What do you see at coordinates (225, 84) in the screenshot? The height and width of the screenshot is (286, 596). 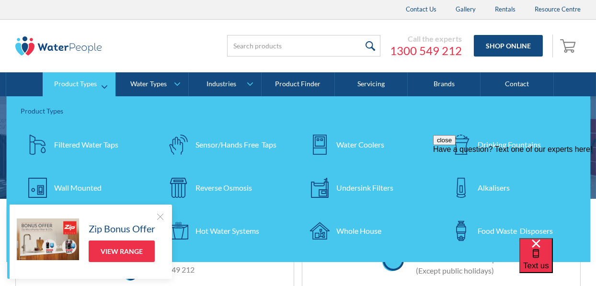 I see `a: Industries` at bounding box center [225, 84].